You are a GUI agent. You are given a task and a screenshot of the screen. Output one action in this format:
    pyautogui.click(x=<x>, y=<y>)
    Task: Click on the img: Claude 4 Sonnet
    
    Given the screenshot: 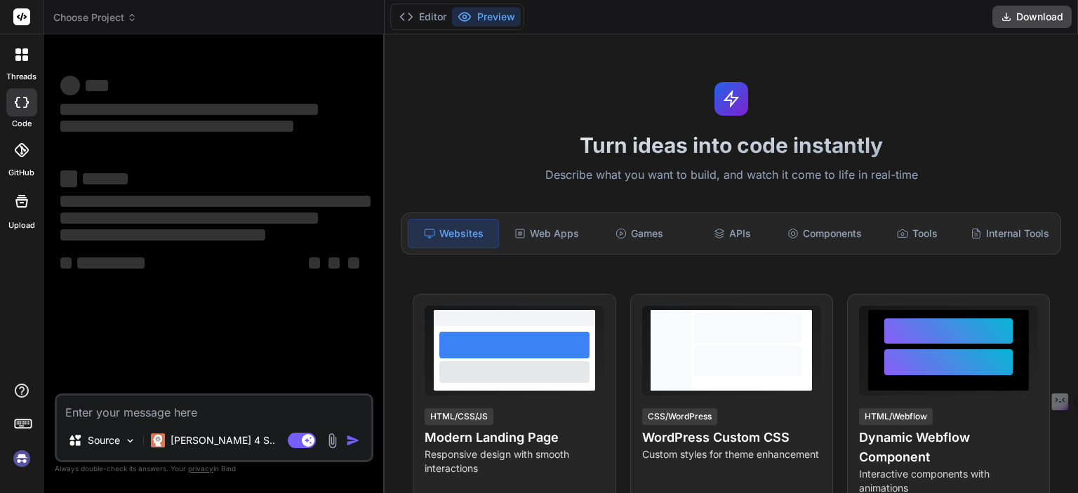 What is the action you would take?
    pyautogui.click(x=158, y=441)
    